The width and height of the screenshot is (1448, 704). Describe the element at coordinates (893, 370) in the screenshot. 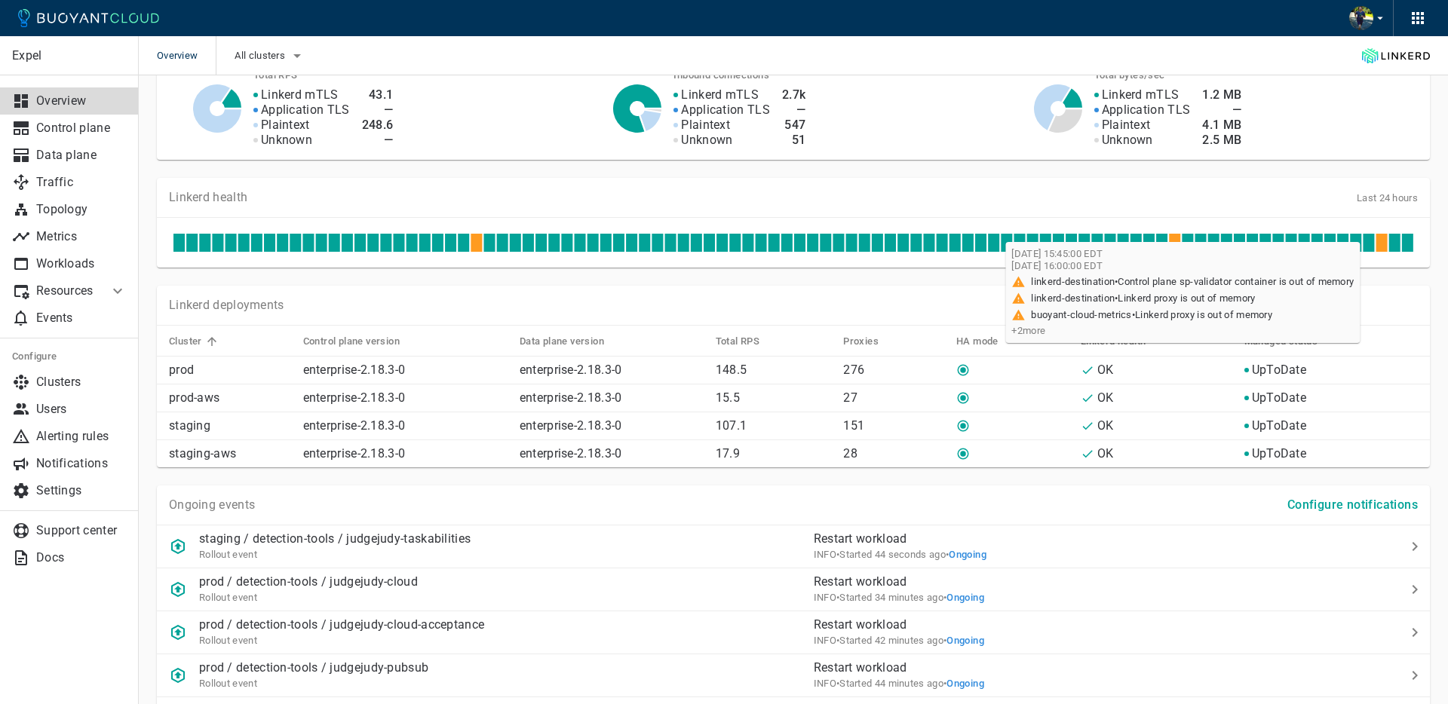

I see `p: 276` at that location.